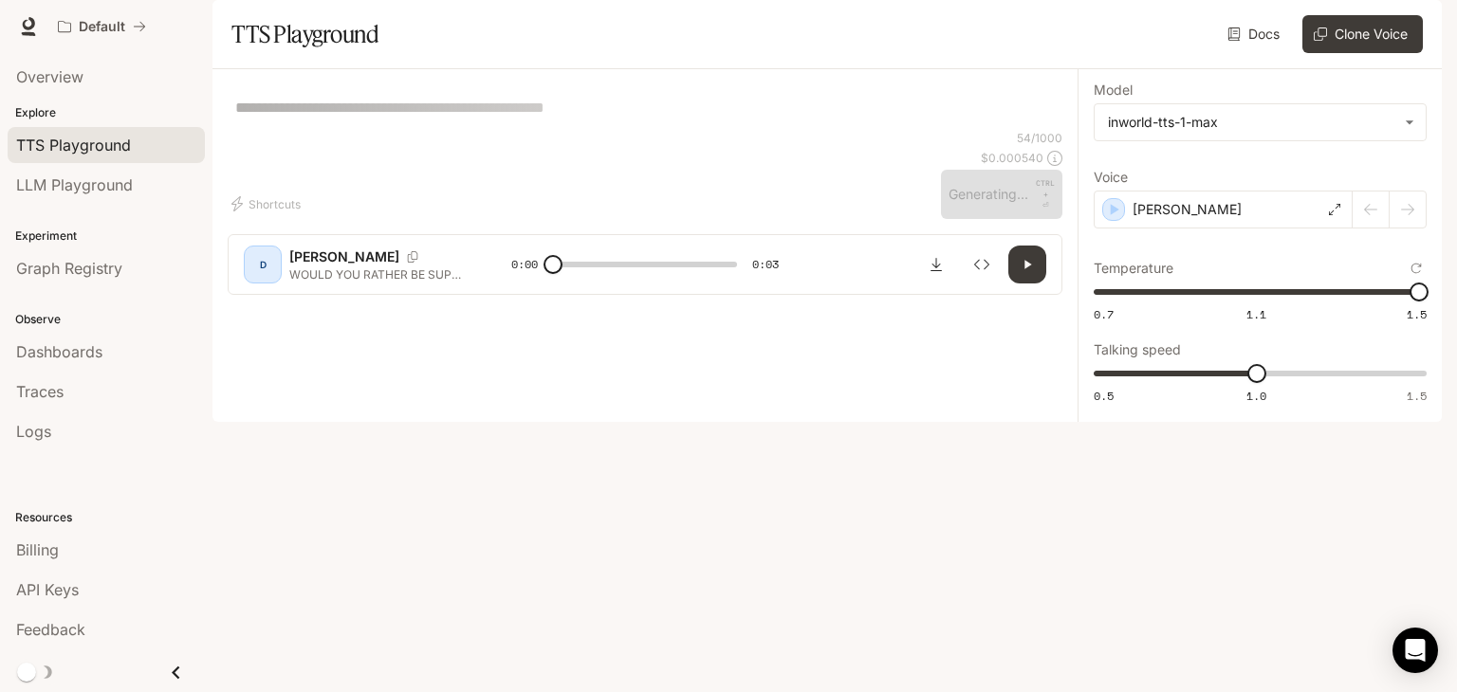  I want to click on span: 1.1, so click(1256, 314).